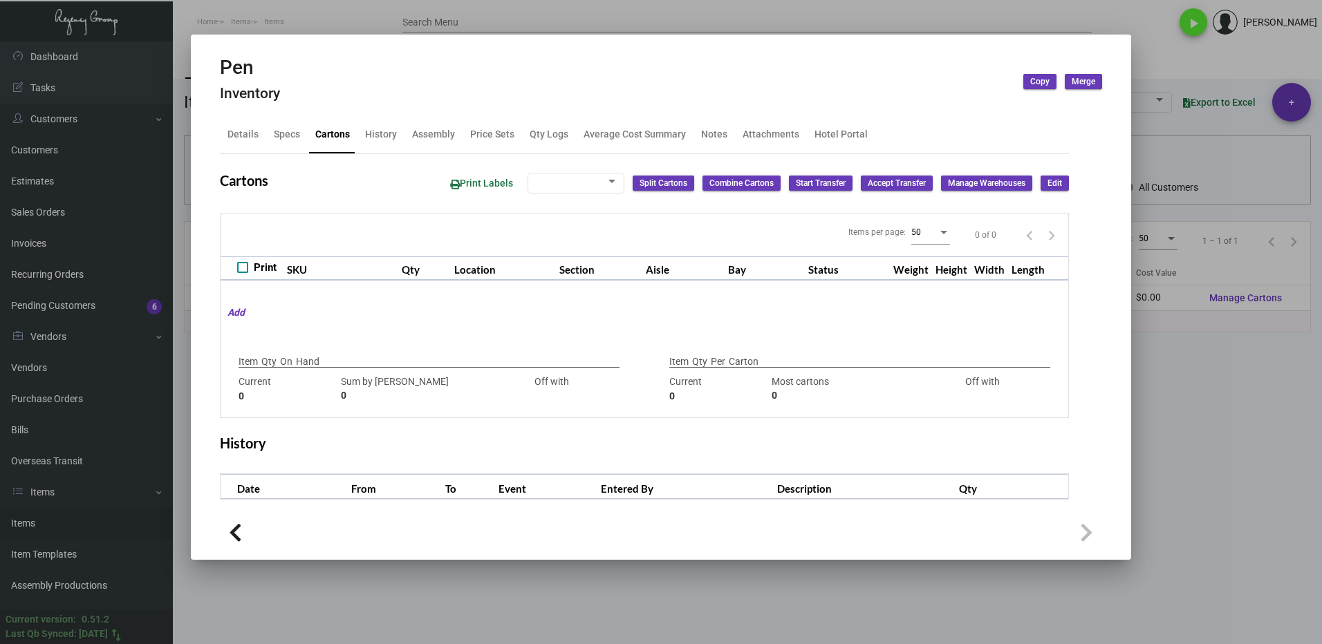  What do you see at coordinates (287, 134) in the screenshot?
I see `div: Specs` at bounding box center [287, 134].